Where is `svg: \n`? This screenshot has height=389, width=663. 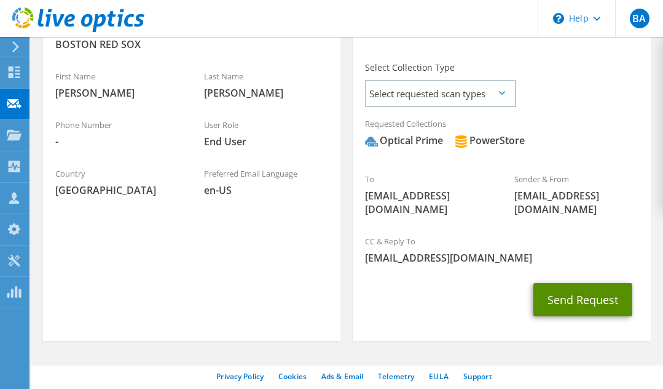 svg: \n is located at coordinates (559, 18).